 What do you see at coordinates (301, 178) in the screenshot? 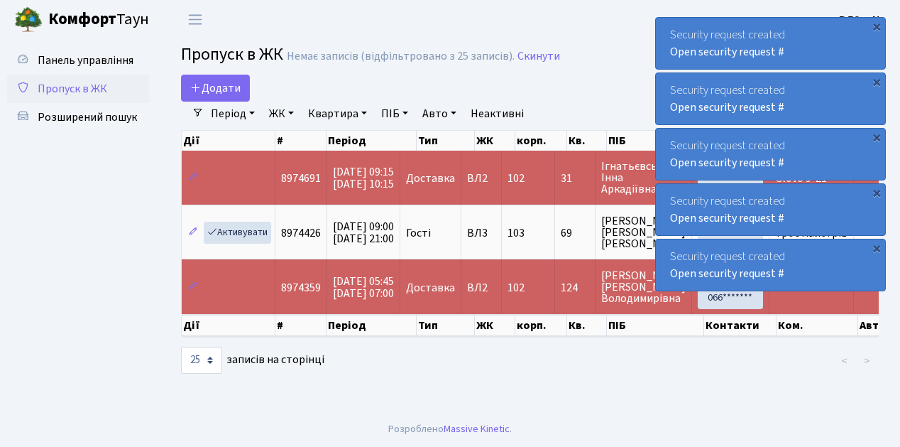
I see `span: 8974691` at bounding box center [301, 178].